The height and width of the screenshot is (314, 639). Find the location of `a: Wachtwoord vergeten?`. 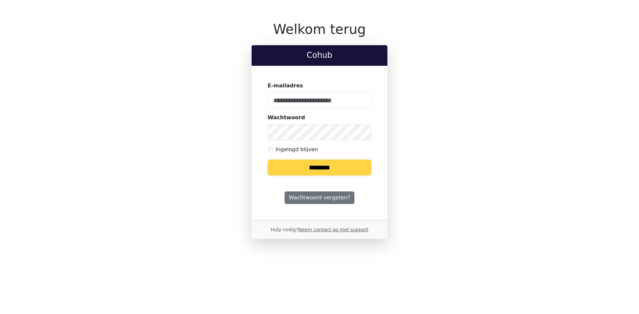

a: Wachtwoord vergeten? is located at coordinates (319, 198).